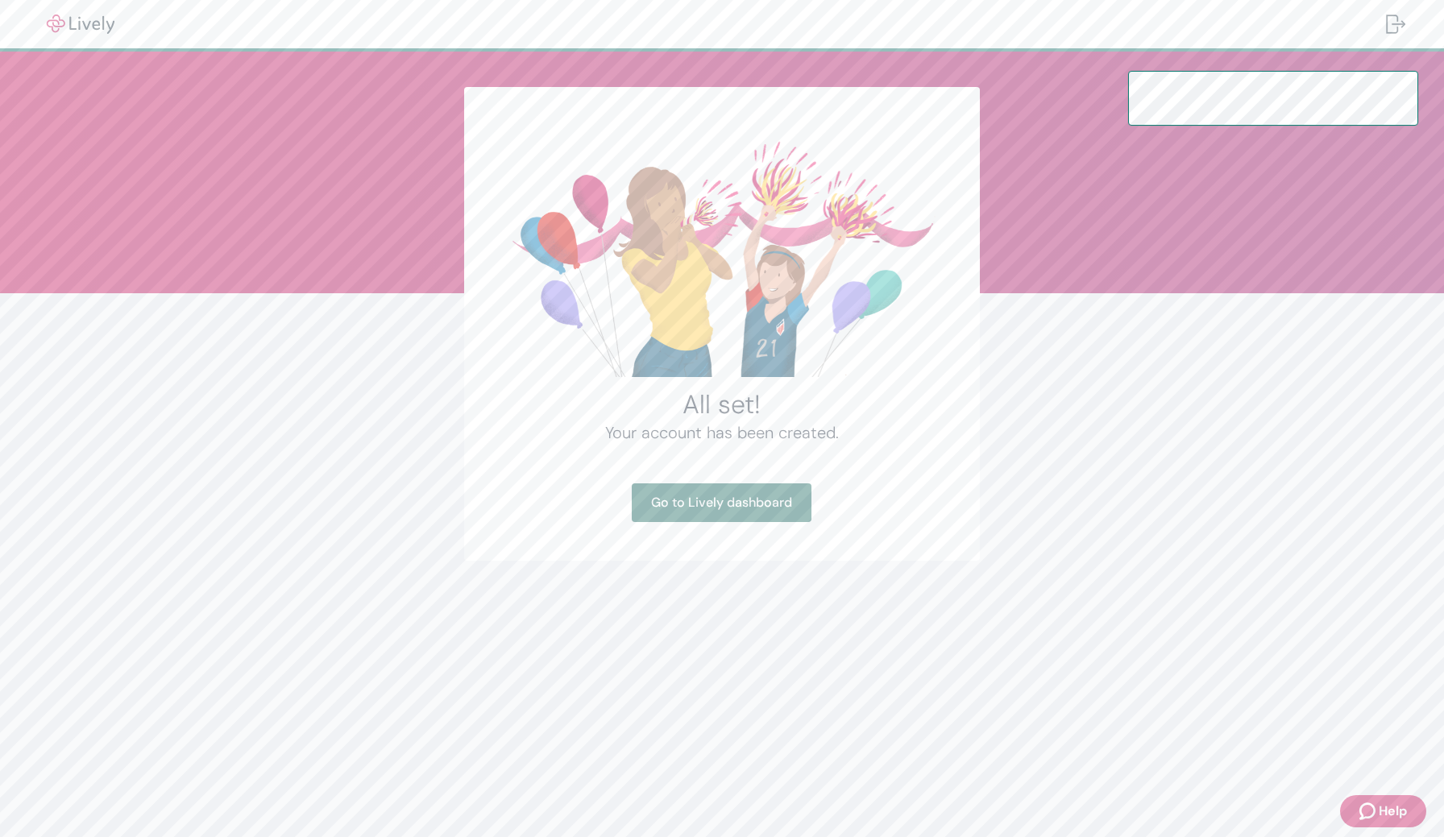 The width and height of the screenshot is (1444, 837). I want to click on h2: All set!, so click(722, 404).